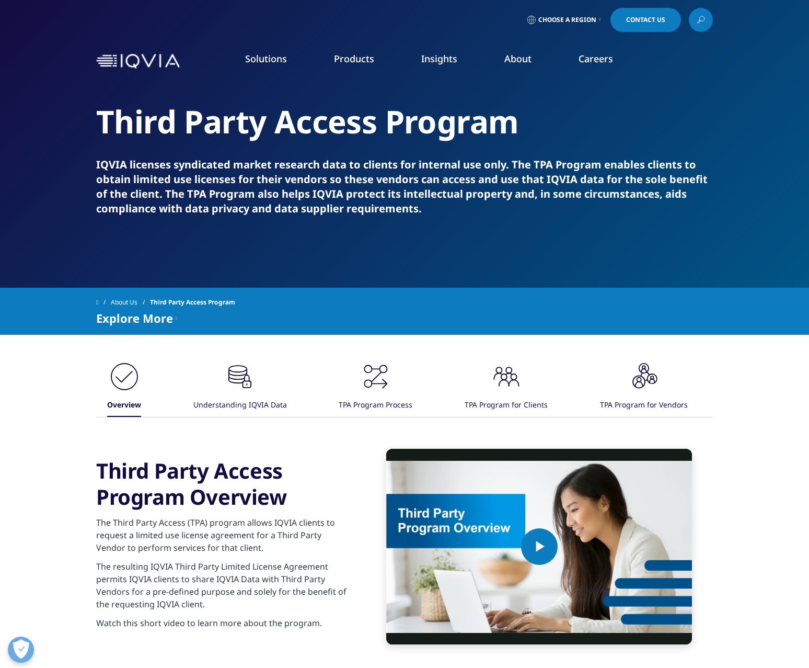 The height and width of the screenshot is (668, 809). What do you see at coordinates (646, 20) in the screenshot?
I see `a: Contact Us` at bounding box center [646, 20].